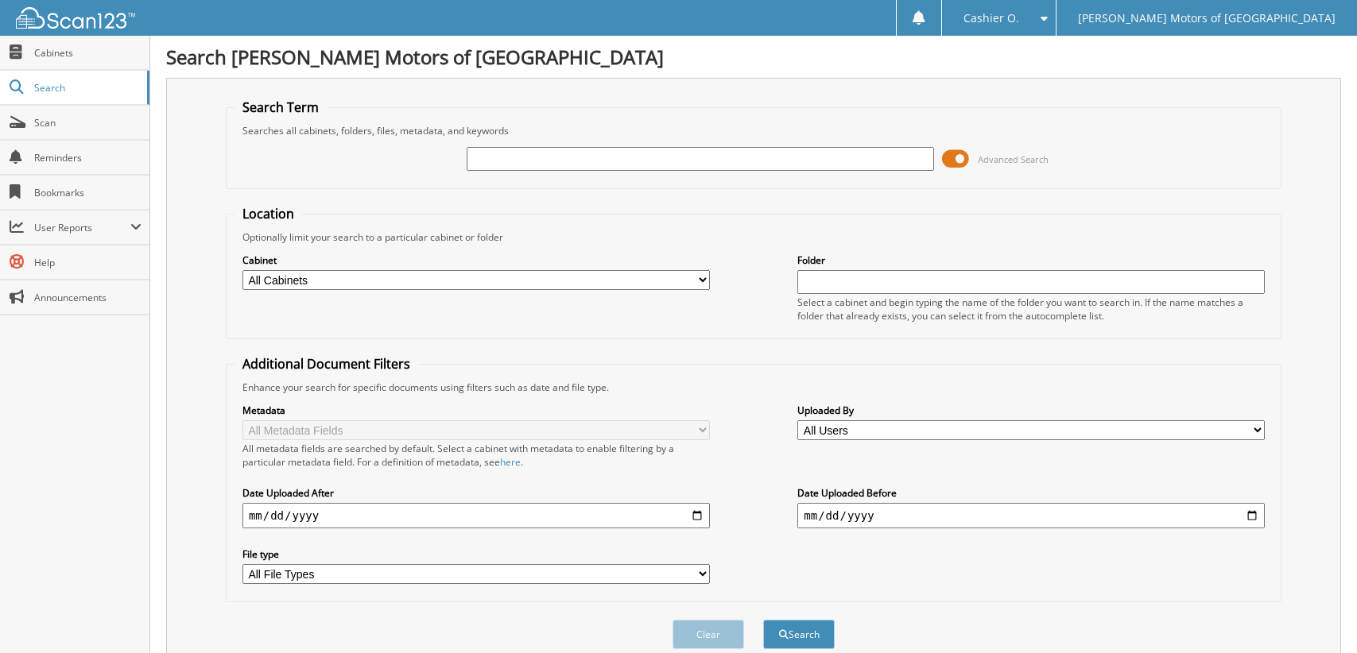  I want to click on label: Date Uploaded After, so click(476, 493).